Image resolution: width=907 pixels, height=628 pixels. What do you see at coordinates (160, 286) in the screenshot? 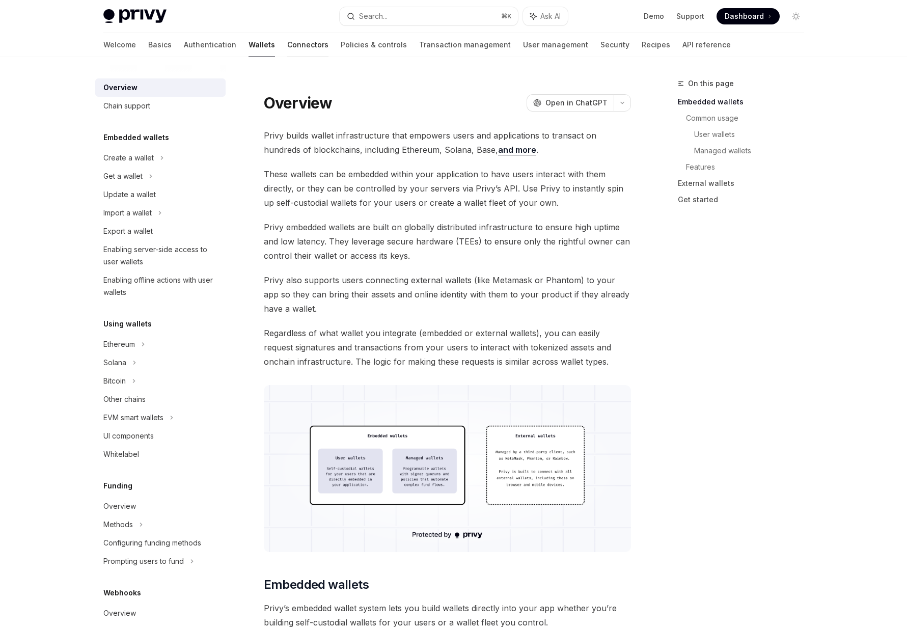
I see `a: Enabling offline actions with user wallets` at bounding box center [160, 286].